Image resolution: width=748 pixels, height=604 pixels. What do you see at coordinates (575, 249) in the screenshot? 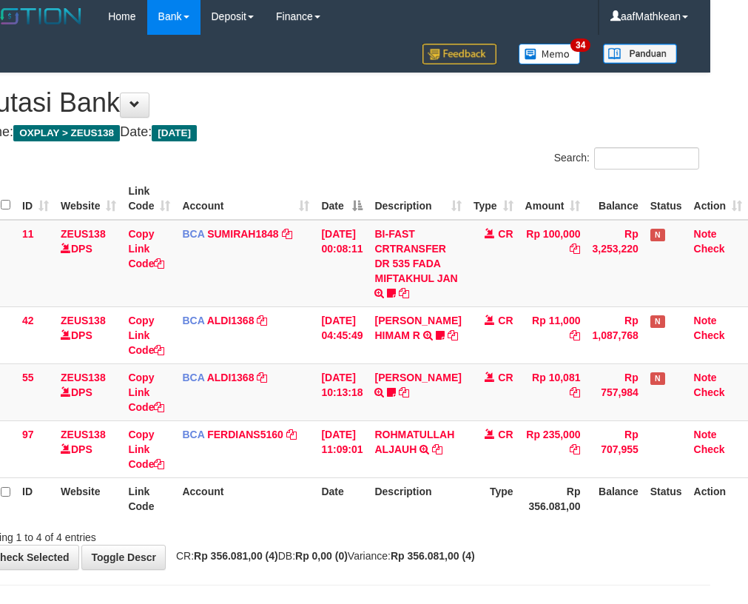
I see `a: Copy Rp 100,000 to clipboard` at bounding box center [575, 249].